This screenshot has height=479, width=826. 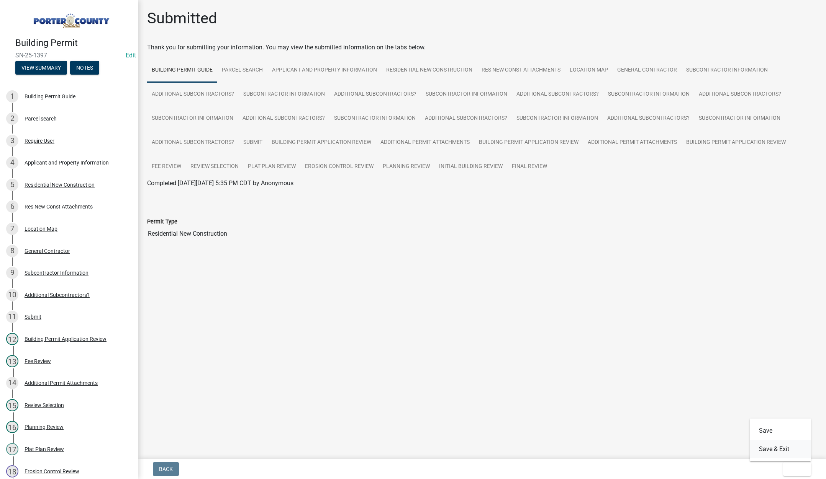 What do you see at coordinates (253, 143) in the screenshot?
I see `a: Submit` at bounding box center [253, 143].